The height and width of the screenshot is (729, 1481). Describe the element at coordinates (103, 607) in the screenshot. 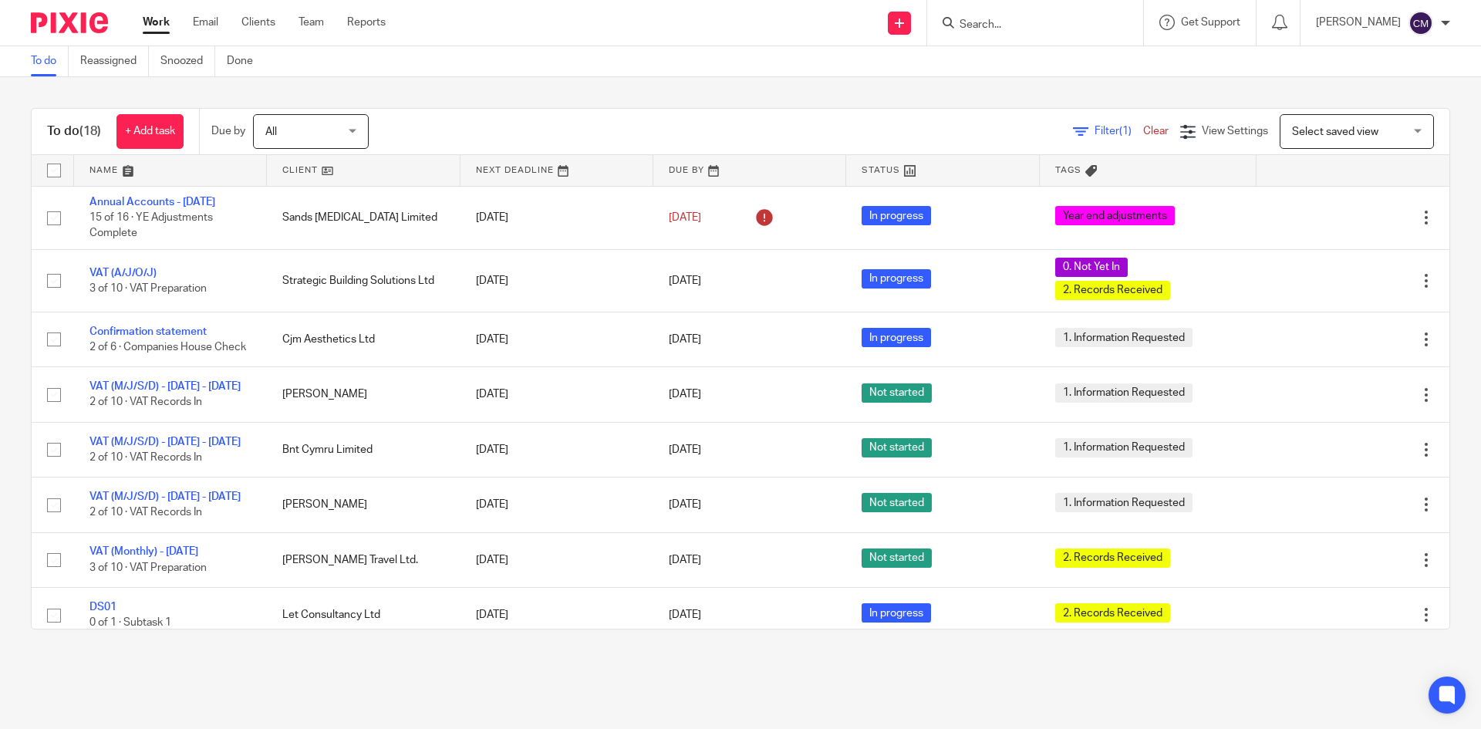

I see `a: DS01` at that location.